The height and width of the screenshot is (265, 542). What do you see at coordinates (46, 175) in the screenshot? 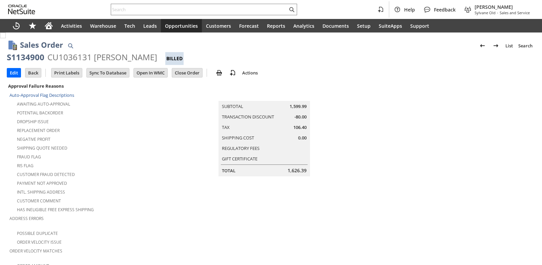
I see `a: Customer Fraud Detected` at bounding box center [46, 175].